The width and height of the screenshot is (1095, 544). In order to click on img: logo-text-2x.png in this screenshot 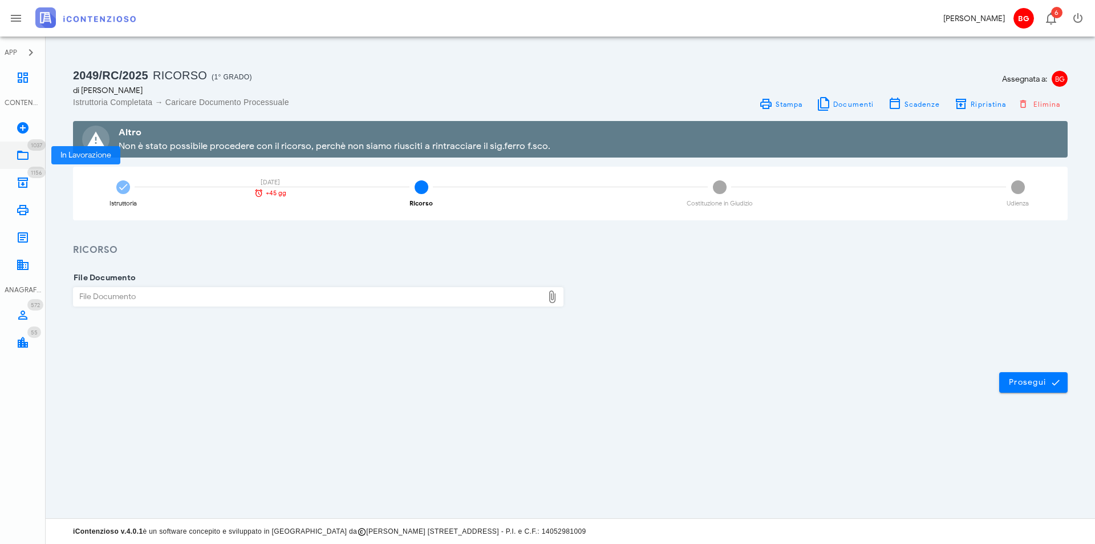, I will do `click(86, 18)`.